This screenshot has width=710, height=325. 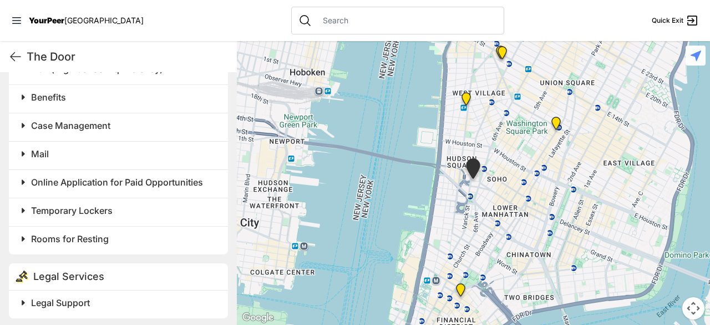 What do you see at coordinates (466, 101) in the screenshot?
I see `div: Greenwich Village` at bounding box center [466, 101].